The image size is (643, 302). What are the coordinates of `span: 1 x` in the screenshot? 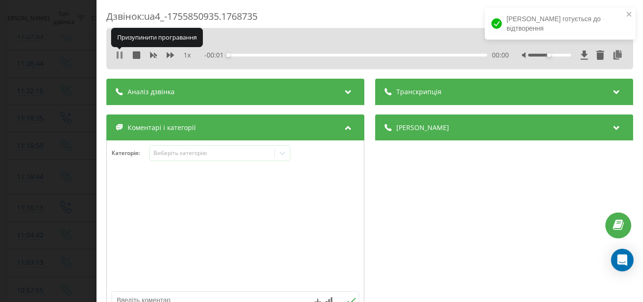 It's located at (187, 55).